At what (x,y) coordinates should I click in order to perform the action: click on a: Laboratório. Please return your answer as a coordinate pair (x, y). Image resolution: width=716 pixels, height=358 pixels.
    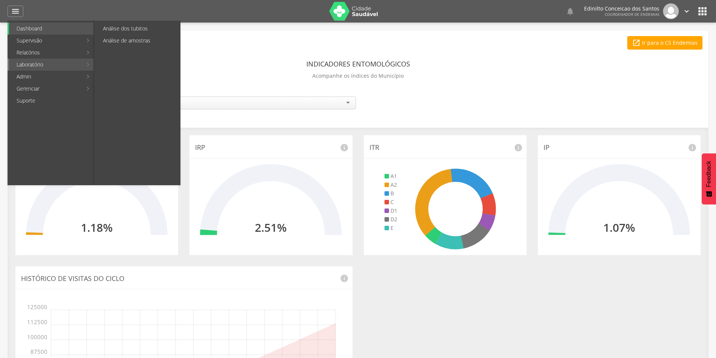
    Looking at the image, I should click on (45, 65).